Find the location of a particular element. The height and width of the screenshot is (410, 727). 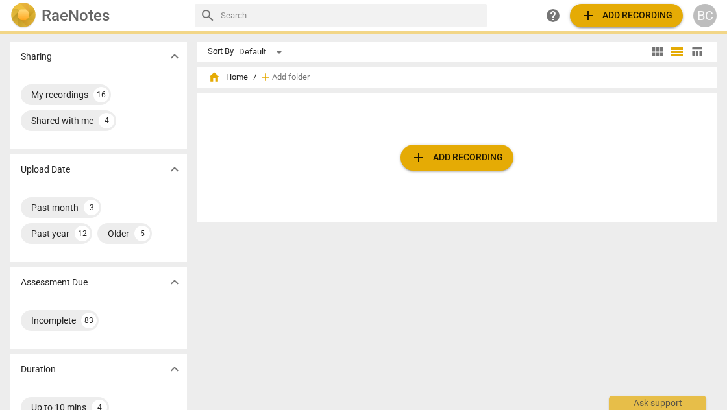

div: 3 is located at coordinates (92, 208).